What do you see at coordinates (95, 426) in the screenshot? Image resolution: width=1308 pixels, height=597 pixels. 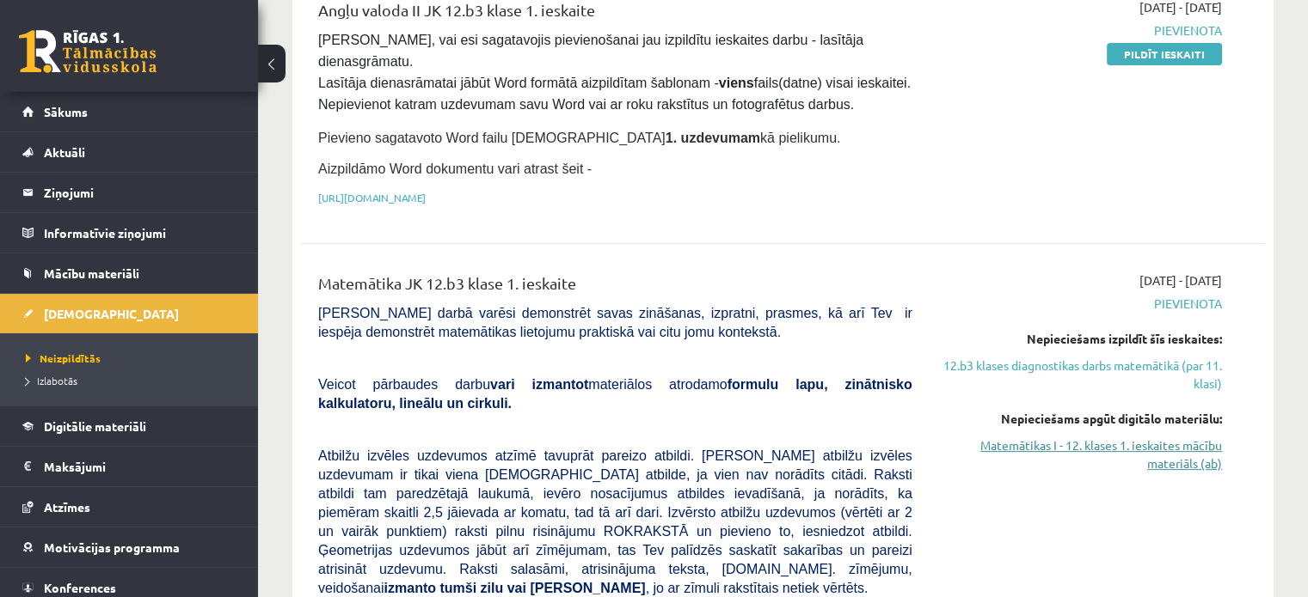 I see `span: Digitālie materiāli` at bounding box center [95, 426].